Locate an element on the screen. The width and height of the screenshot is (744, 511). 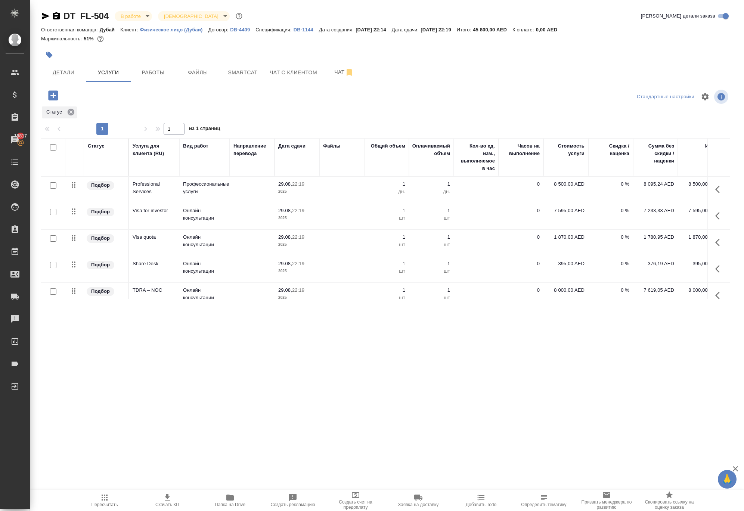
p: 376,19 AED is located at coordinates (655, 264).